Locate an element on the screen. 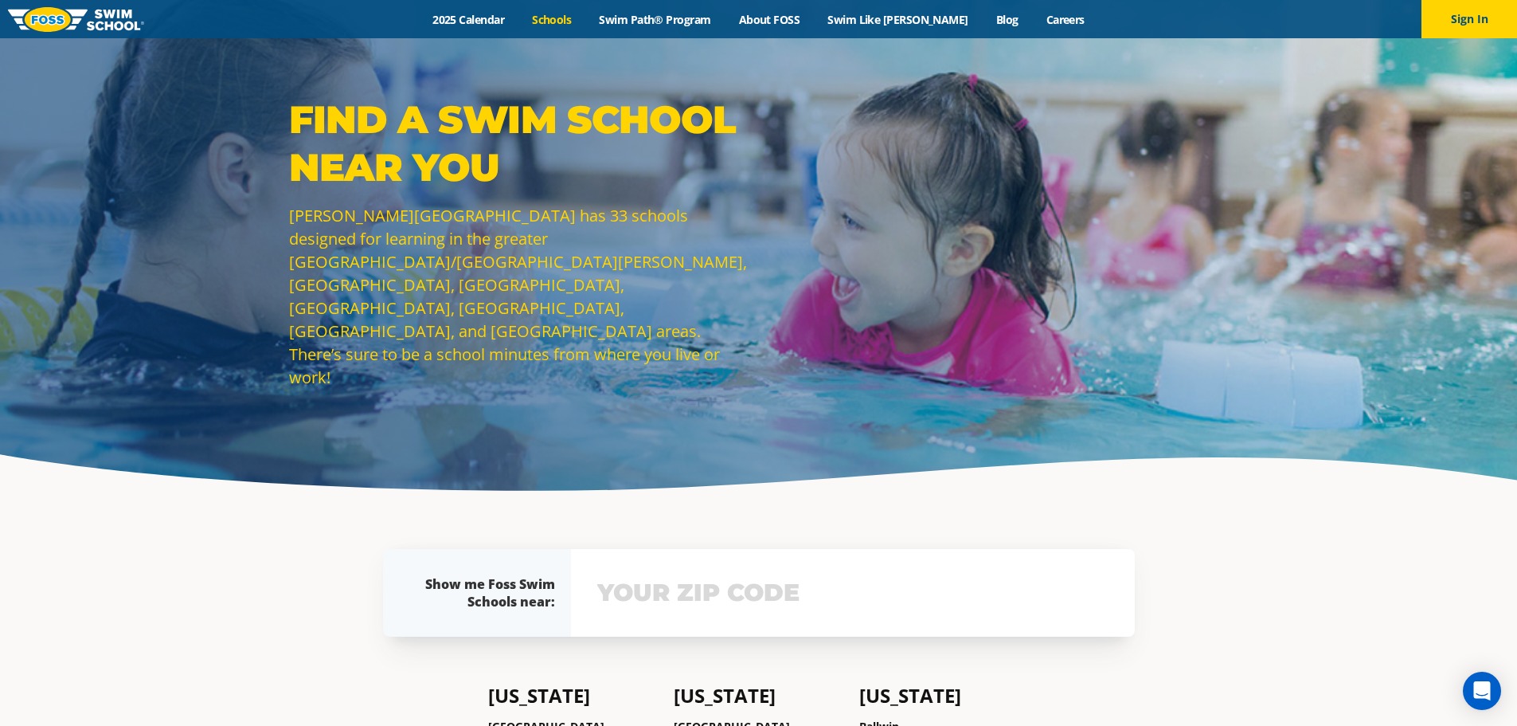 The image size is (1517, 726). a: Schools is located at coordinates (552, 19).